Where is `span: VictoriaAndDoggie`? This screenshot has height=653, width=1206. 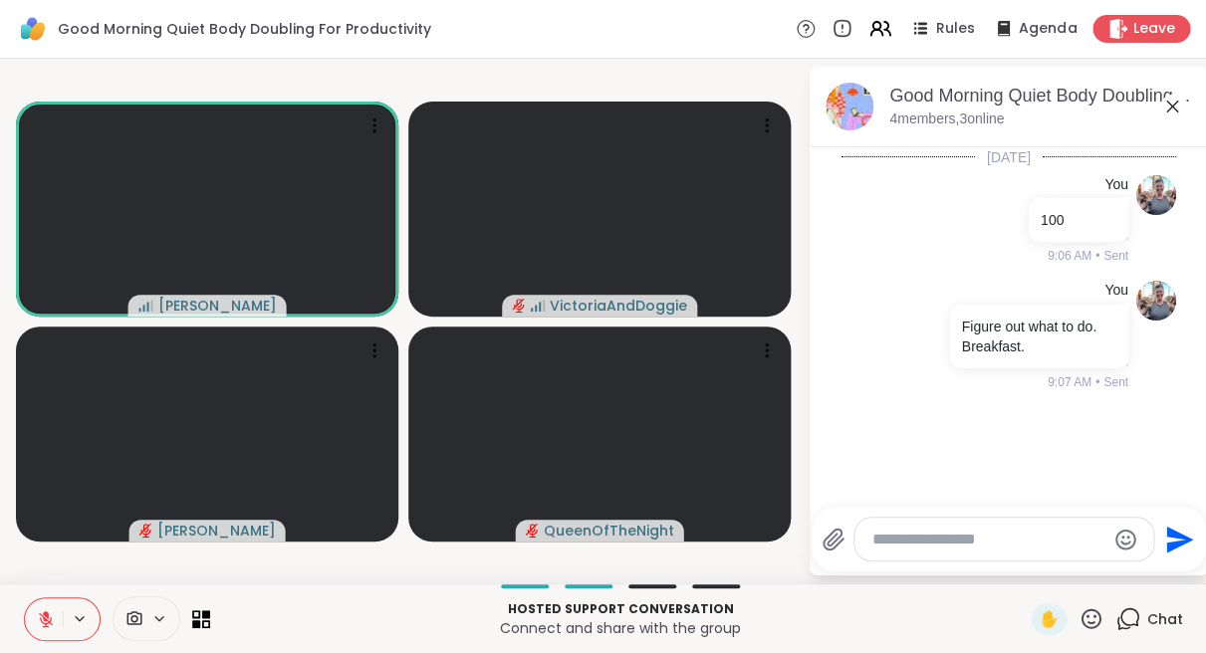
span: VictoriaAndDoggie is located at coordinates (619, 306).